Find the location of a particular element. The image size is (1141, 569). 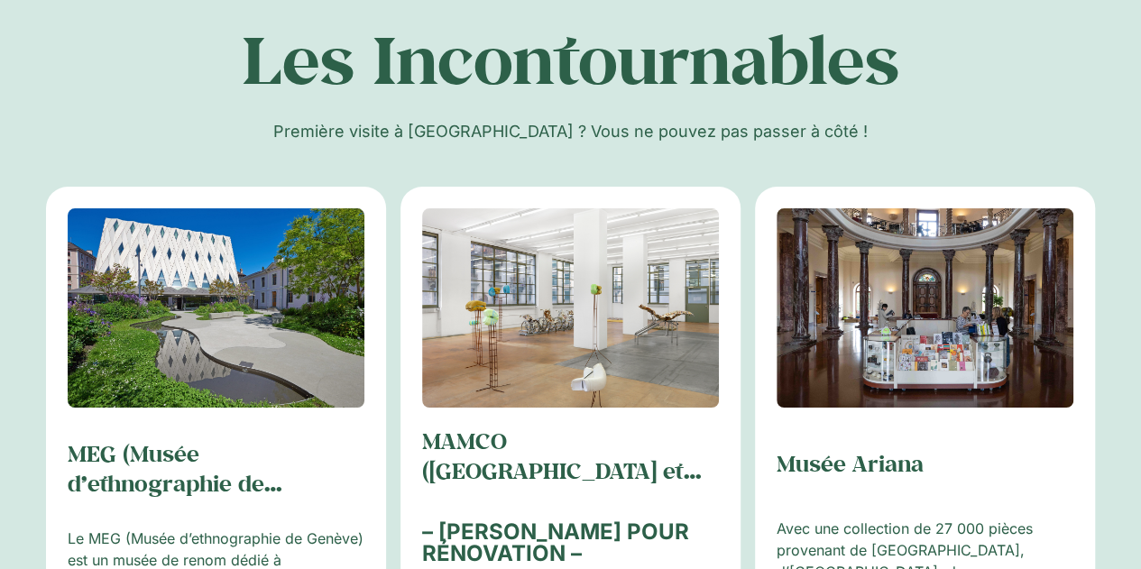

a: Musée Ariana is located at coordinates (850, 463).